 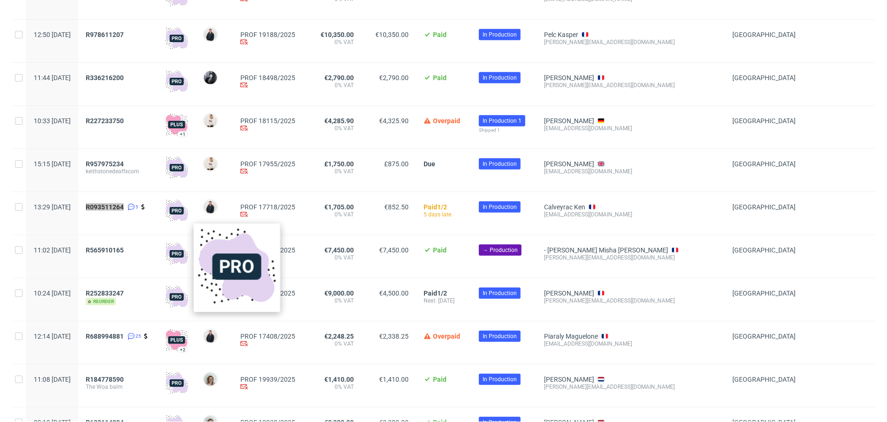 What do you see at coordinates (210, 379) in the screenshot?
I see `img: Monika Poźniak` at bounding box center [210, 379].